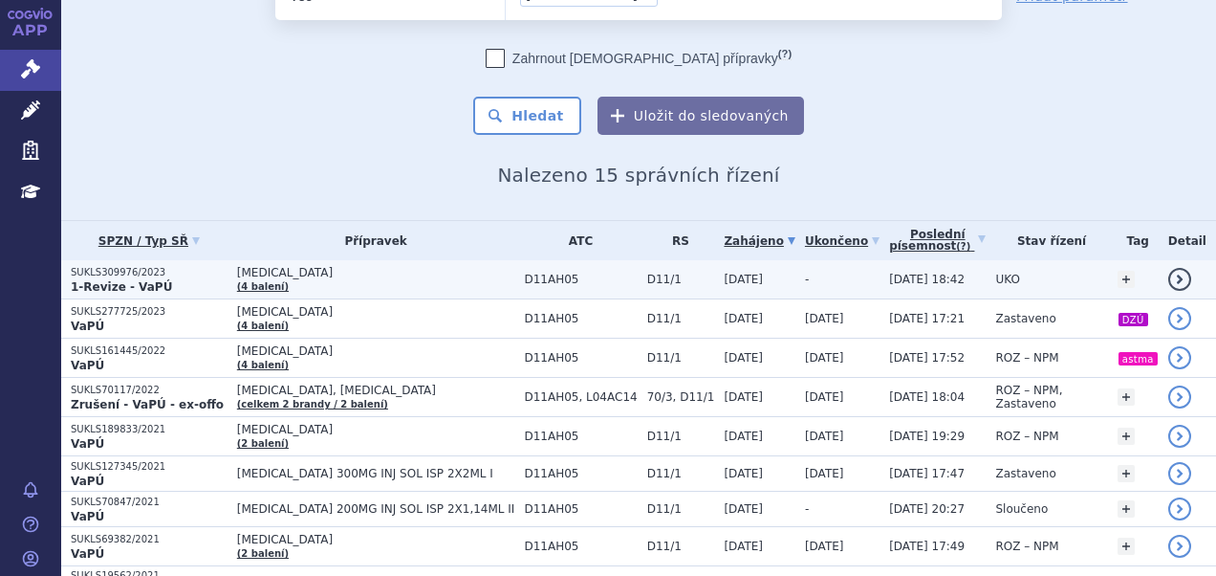 This screenshot has width=1216, height=576. Describe the element at coordinates (147, 404) in the screenshot. I see `strong: Zrušení - VaPÚ - ex-offo` at that location.